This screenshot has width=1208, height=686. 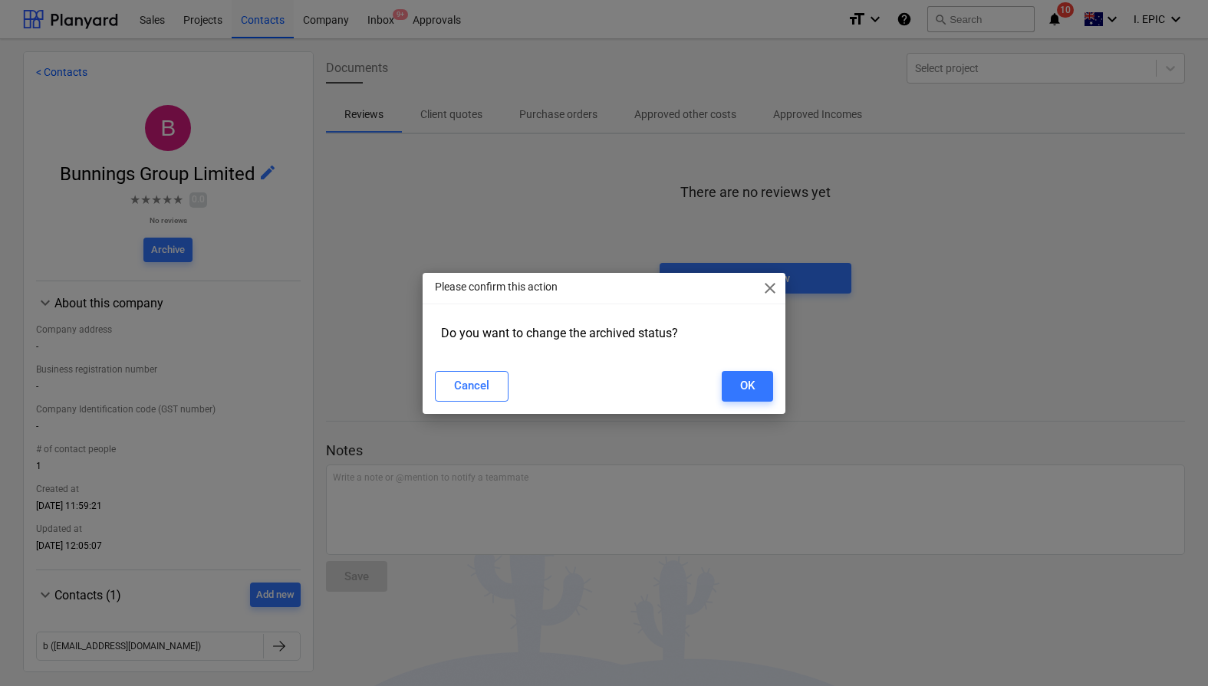 What do you see at coordinates (747, 386) in the screenshot?
I see `div: OK` at bounding box center [747, 386].